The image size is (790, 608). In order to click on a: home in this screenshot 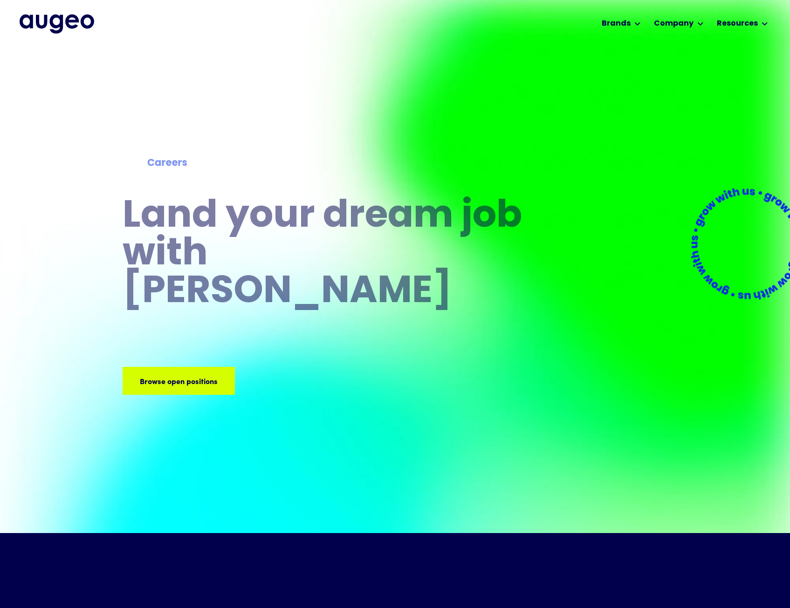, I will do `click(57, 24)`.